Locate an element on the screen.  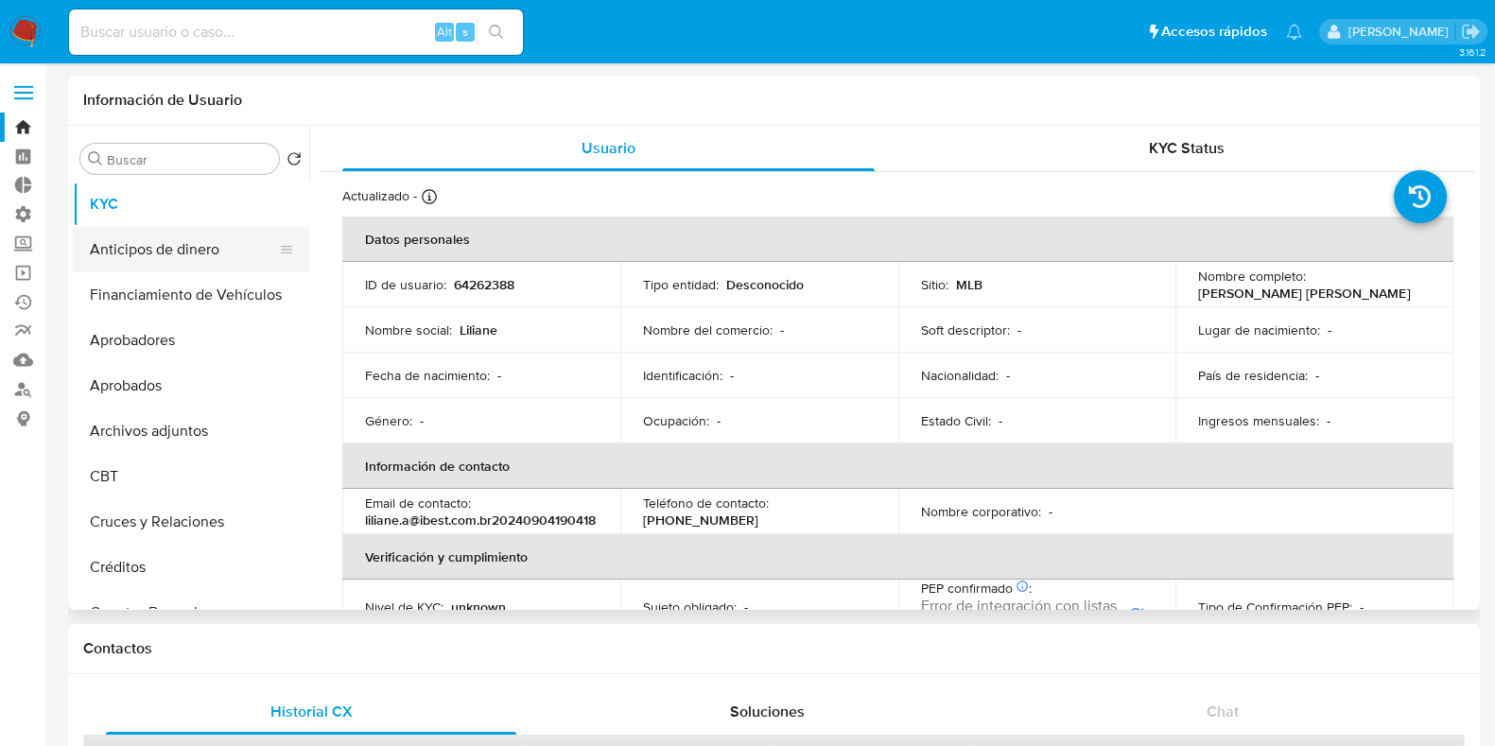
span: Soluciones is located at coordinates (767, 711).